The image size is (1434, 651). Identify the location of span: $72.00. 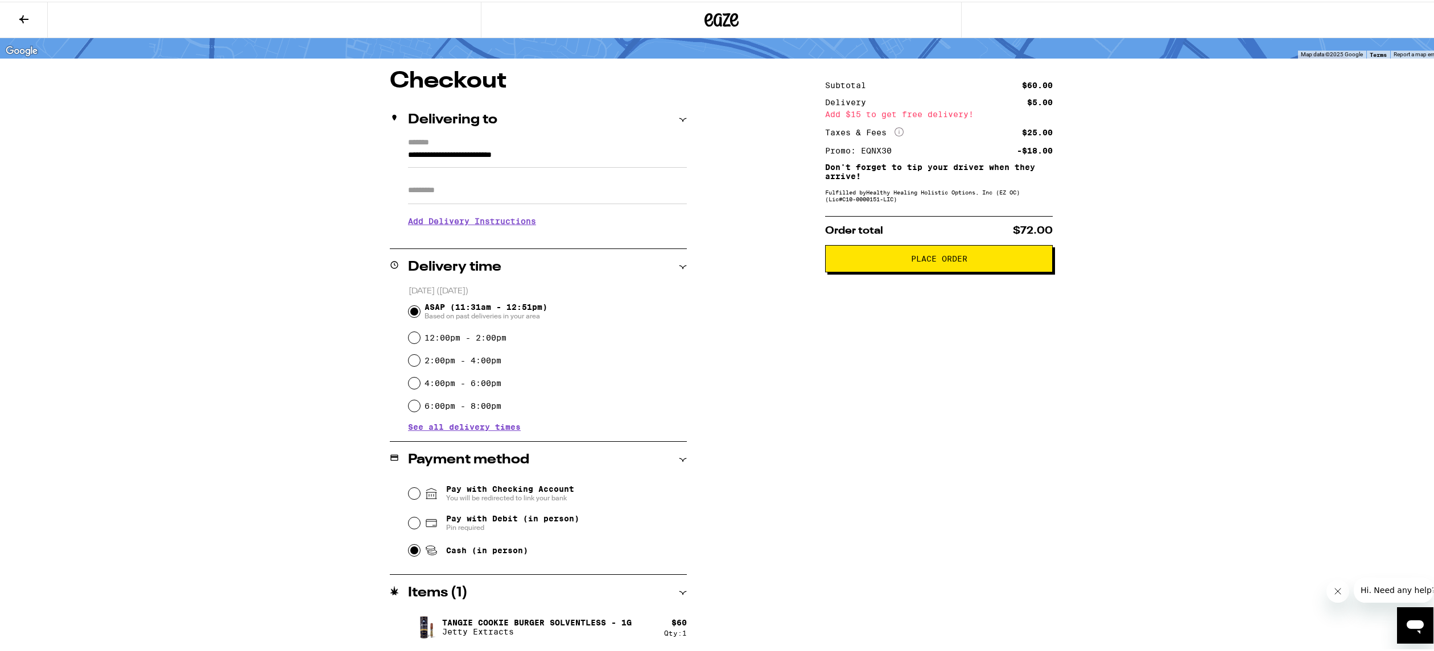
(1033, 229).